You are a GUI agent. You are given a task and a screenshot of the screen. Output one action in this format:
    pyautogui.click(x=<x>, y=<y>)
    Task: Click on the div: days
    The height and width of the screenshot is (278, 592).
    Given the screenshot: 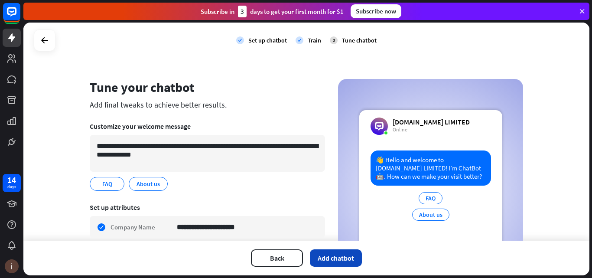 What is the action you would take?
    pyautogui.click(x=12, y=187)
    